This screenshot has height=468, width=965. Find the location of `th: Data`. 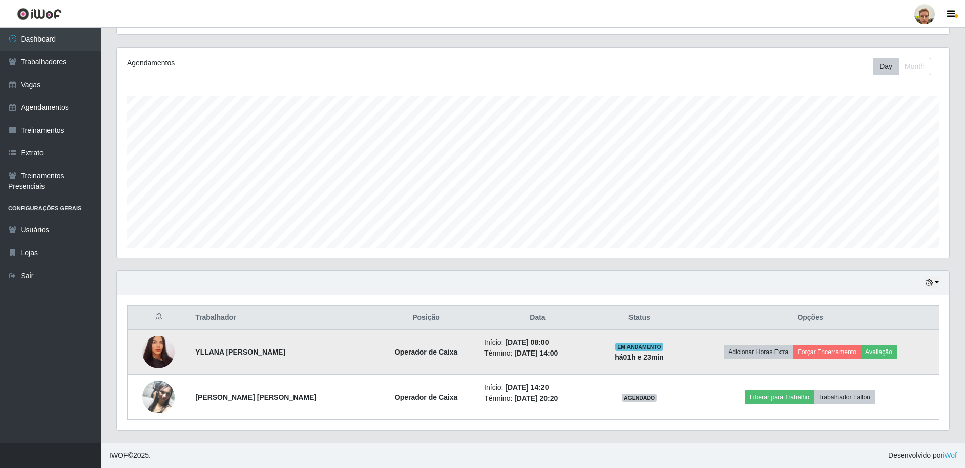

th: Data is located at coordinates (538, 317).